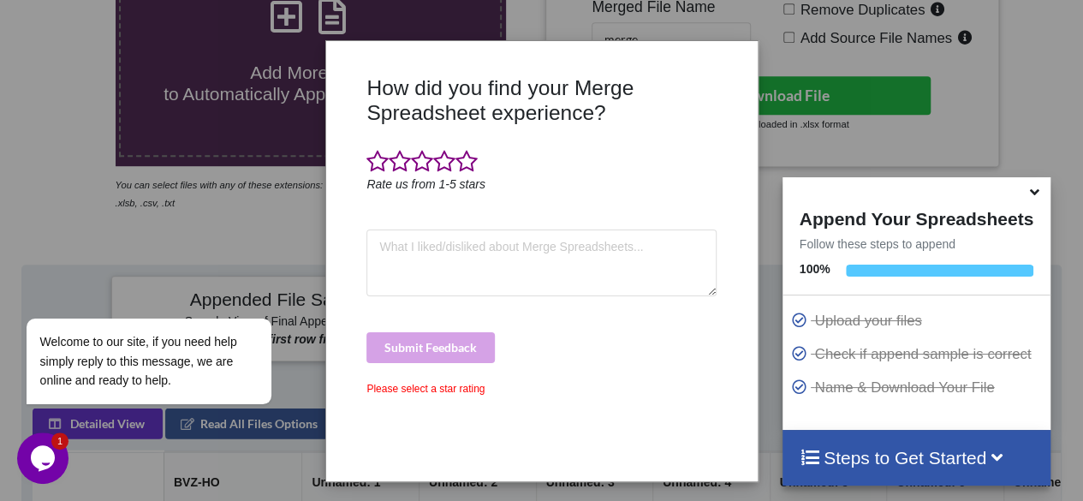 This screenshot has width=1083, height=501. What do you see at coordinates (541, 389) in the screenshot?
I see `div: Please select a star rating` at bounding box center [541, 389].